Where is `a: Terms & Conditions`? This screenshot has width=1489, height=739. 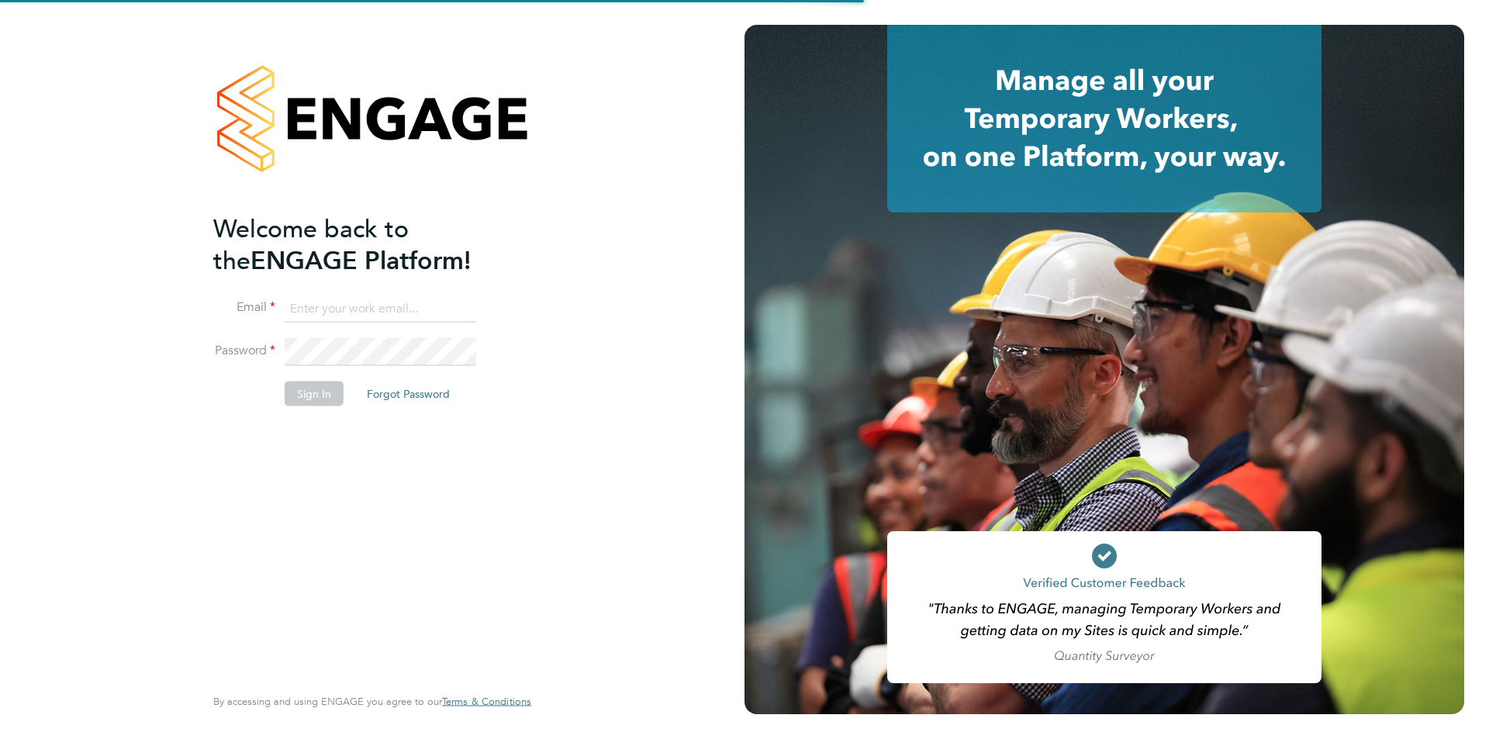
a: Terms & Conditions is located at coordinates (486, 702).